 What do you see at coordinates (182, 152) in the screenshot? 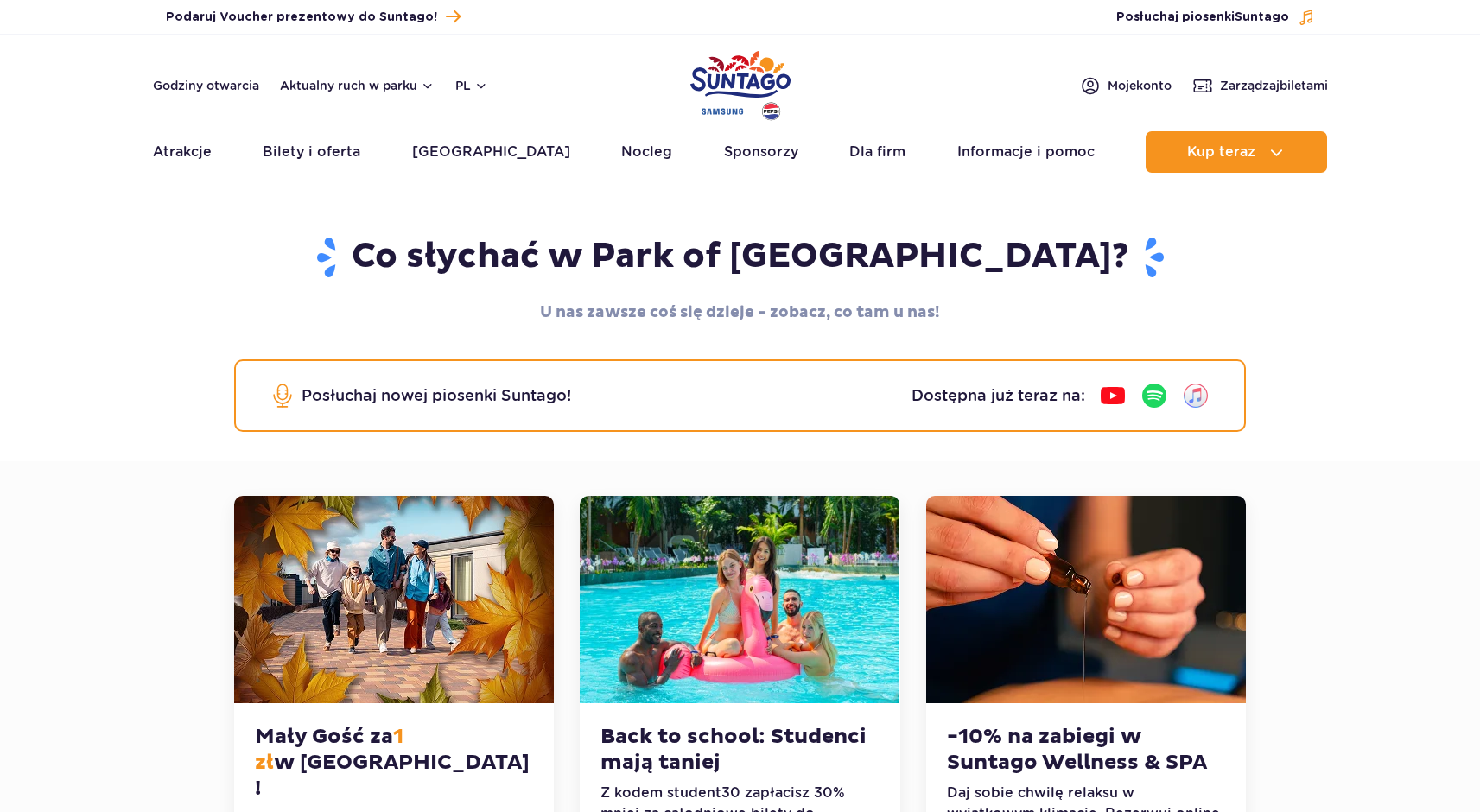
I see `a: Atrakcje` at bounding box center [182, 152].